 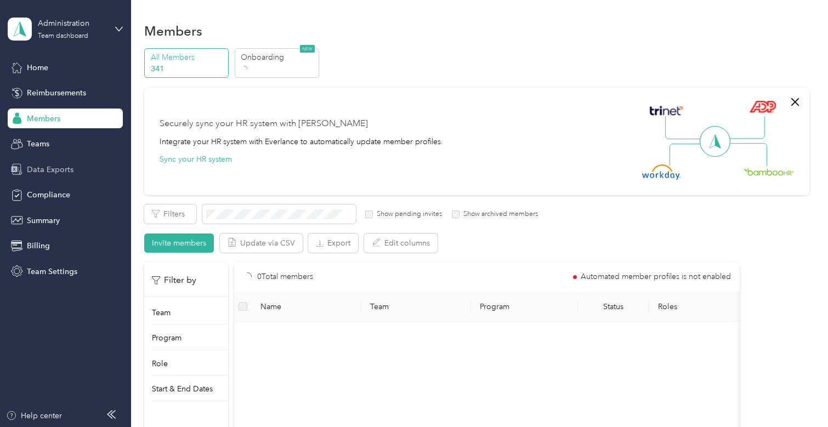 I want to click on img: ADP, so click(x=763, y=106).